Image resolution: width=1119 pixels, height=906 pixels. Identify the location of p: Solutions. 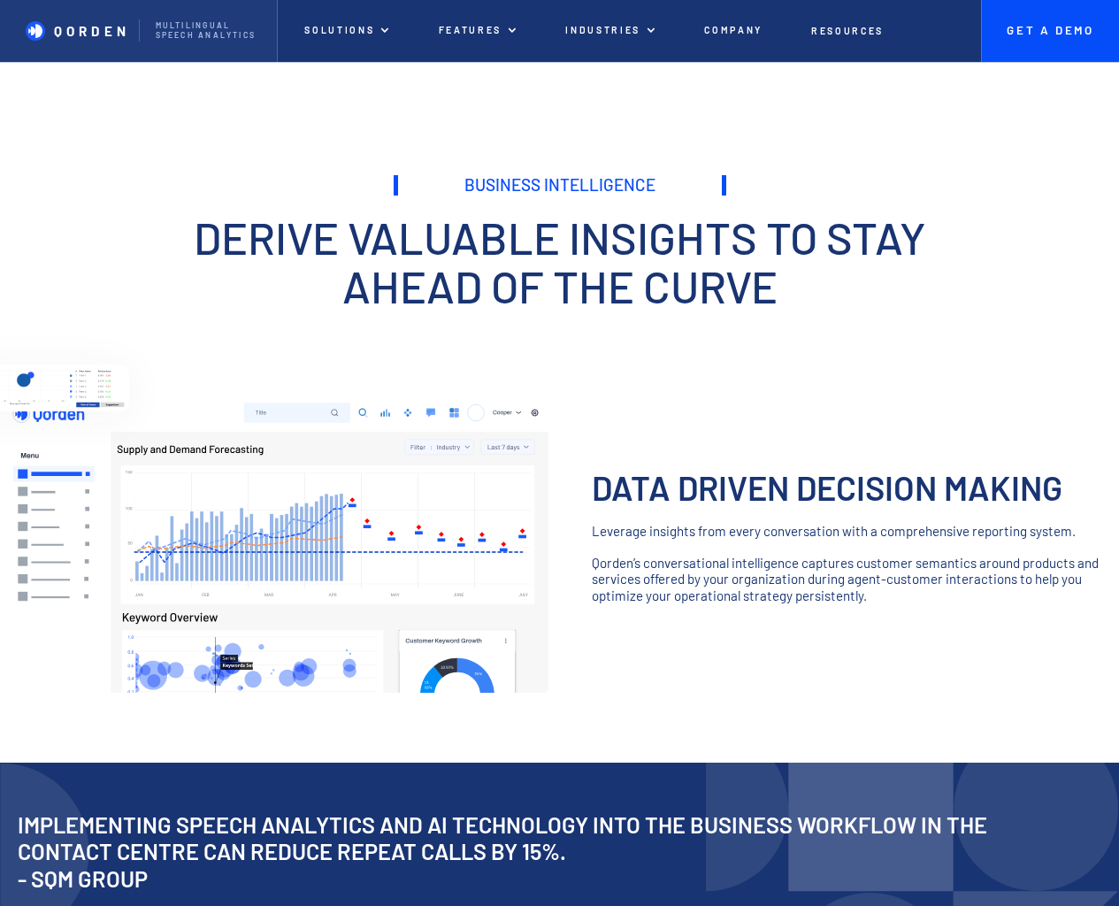
(339, 30).